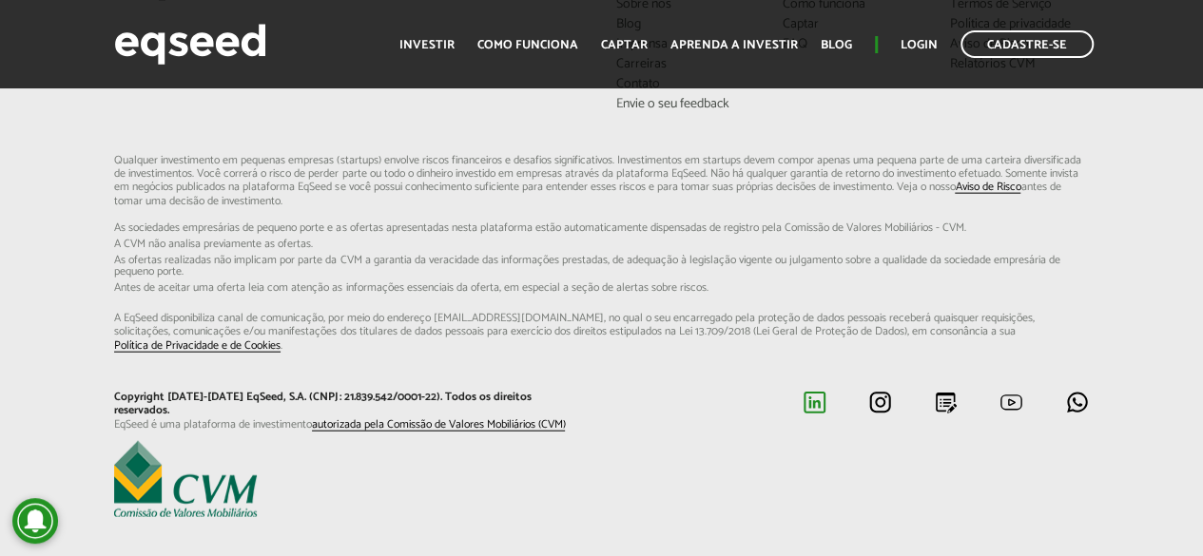 The width and height of the screenshot is (1203, 556). What do you see at coordinates (1027, 44) in the screenshot?
I see `a: Cadastre-se` at bounding box center [1027, 44].